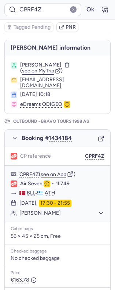 The width and height of the screenshot is (115, 290). Describe the element at coordinates (58, 251) in the screenshot. I see `div: Checked baggage` at that location.